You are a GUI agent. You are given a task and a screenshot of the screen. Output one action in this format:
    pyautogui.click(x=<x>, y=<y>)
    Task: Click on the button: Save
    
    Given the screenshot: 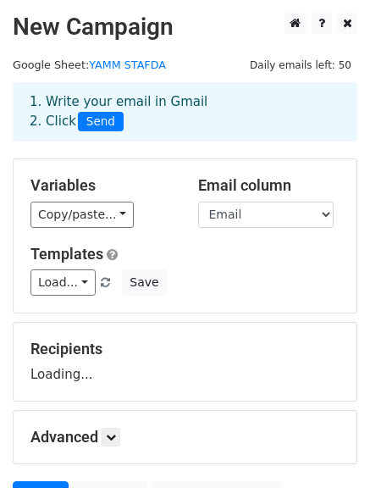 What is the action you would take?
    pyautogui.click(x=144, y=282)
    